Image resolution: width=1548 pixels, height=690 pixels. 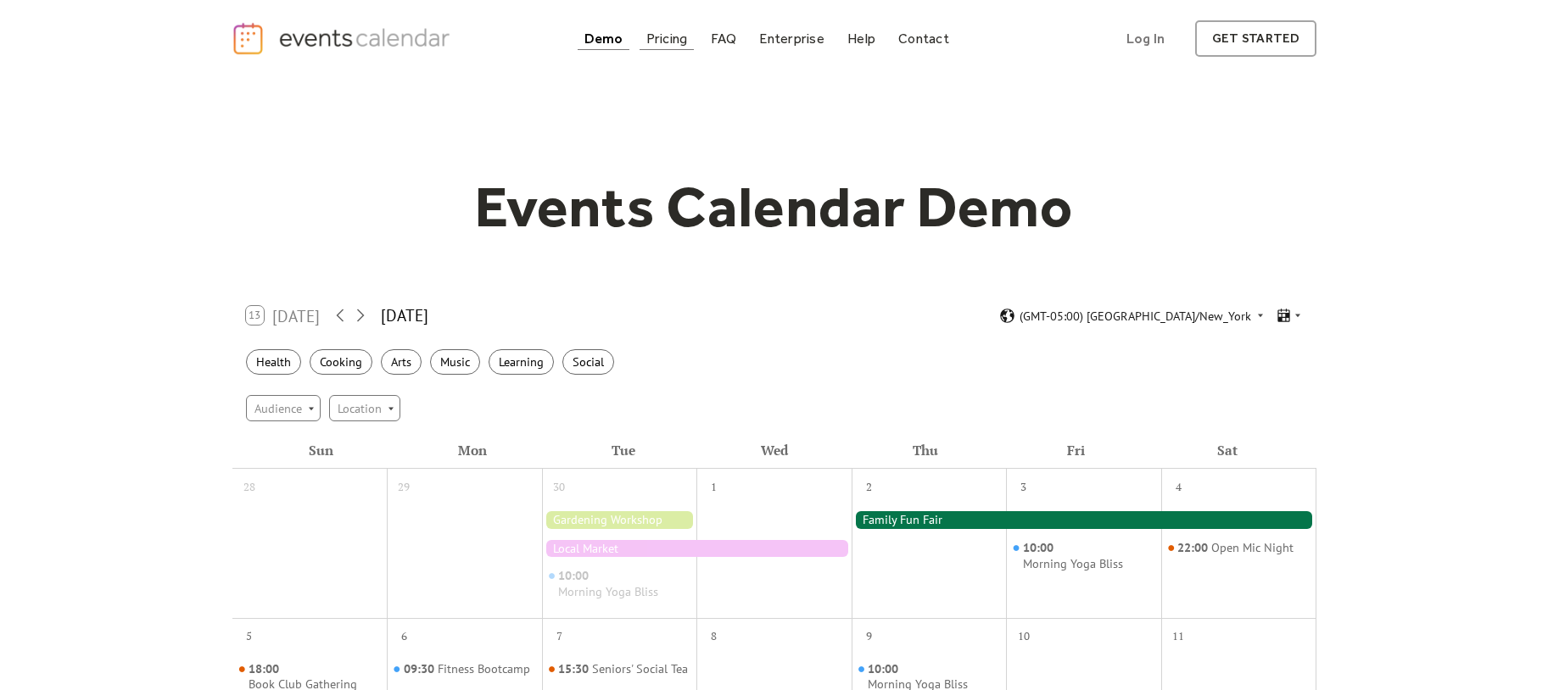 I want to click on a: home, so click(x=343, y=38).